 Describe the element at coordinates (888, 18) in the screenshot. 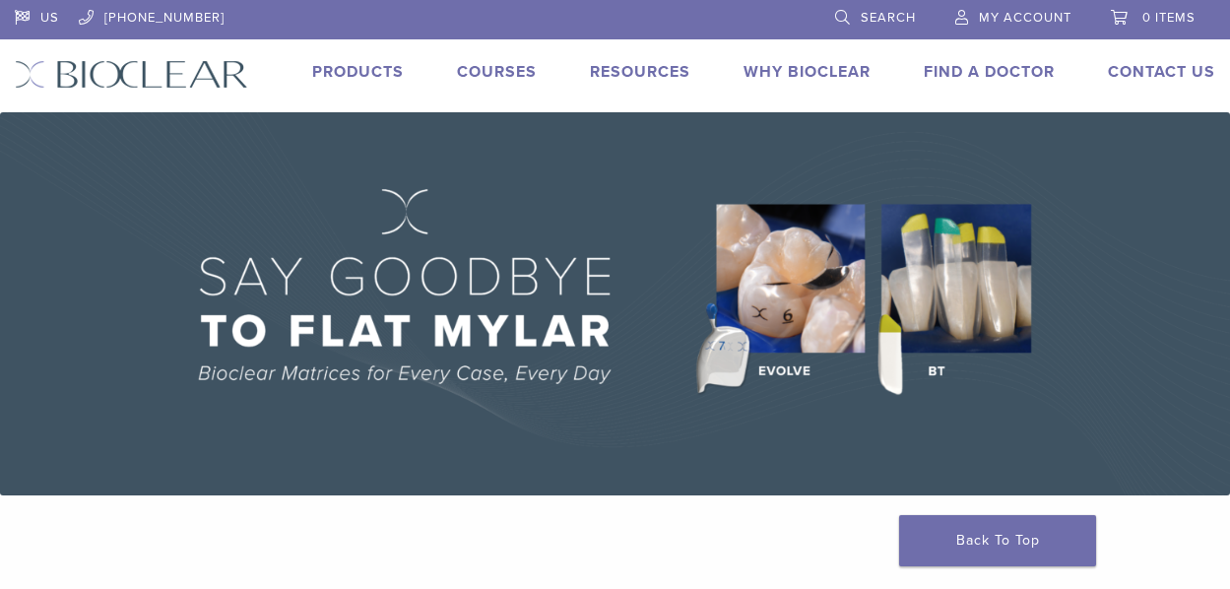

I see `span: Search` at that location.